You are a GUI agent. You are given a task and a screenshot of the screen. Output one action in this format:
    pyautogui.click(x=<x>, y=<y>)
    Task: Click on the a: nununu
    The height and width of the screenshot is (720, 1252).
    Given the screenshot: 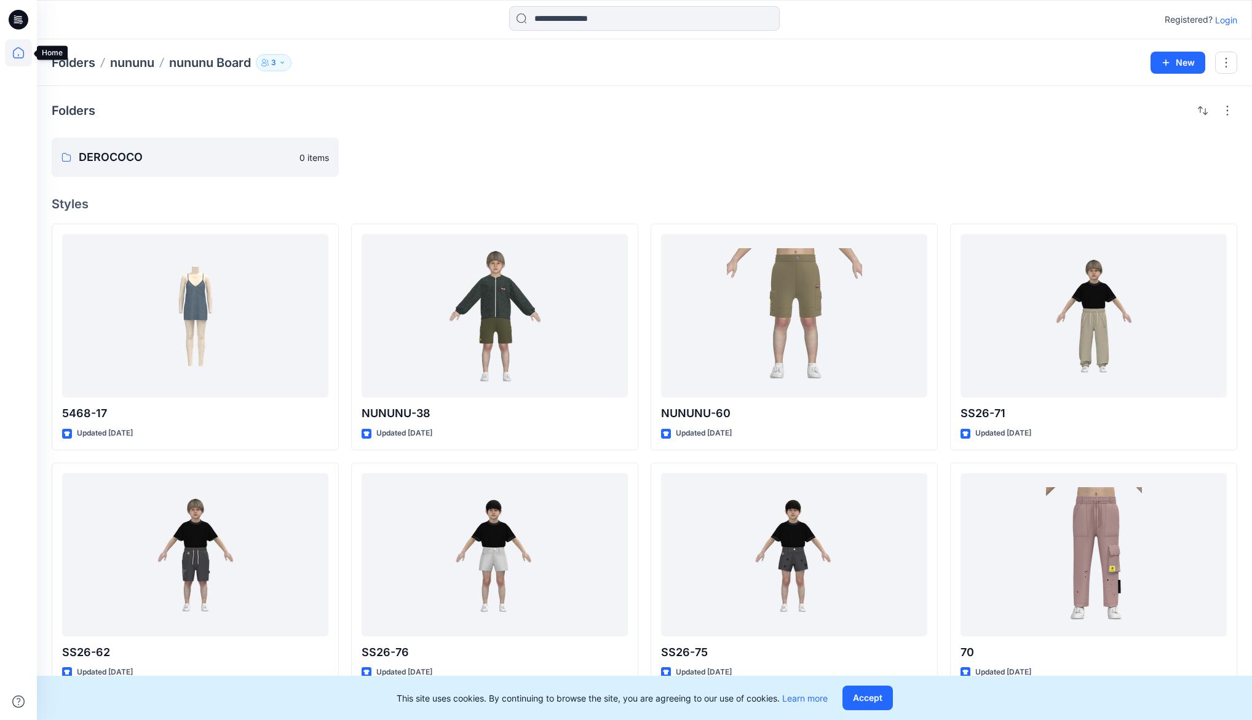 What is the action you would take?
    pyautogui.click(x=132, y=63)
    